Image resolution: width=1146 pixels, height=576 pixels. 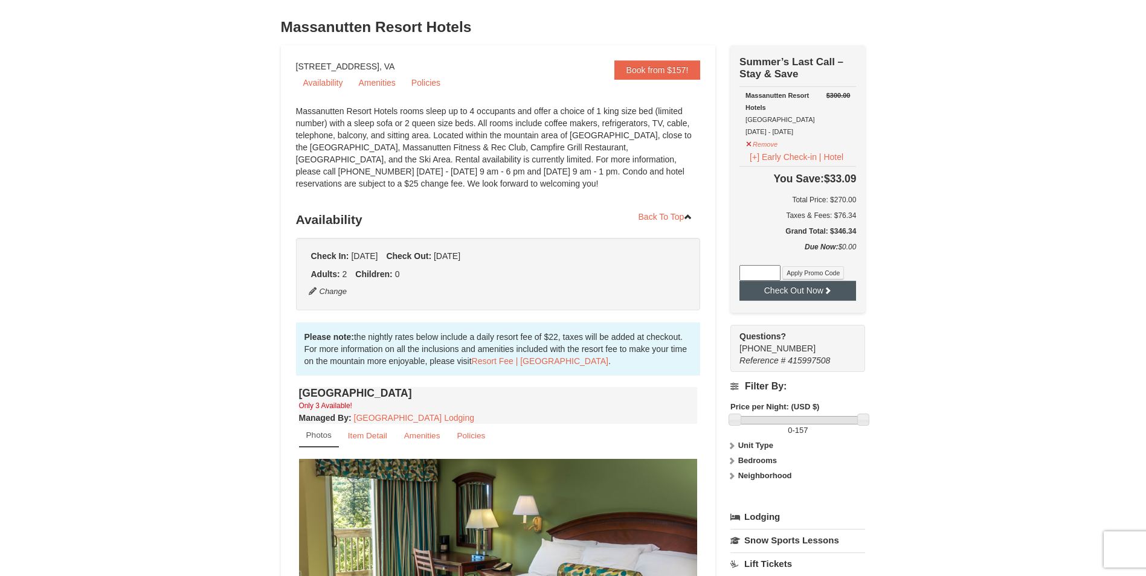 I want to click on strong: Children:, so click(x=373, y=274).